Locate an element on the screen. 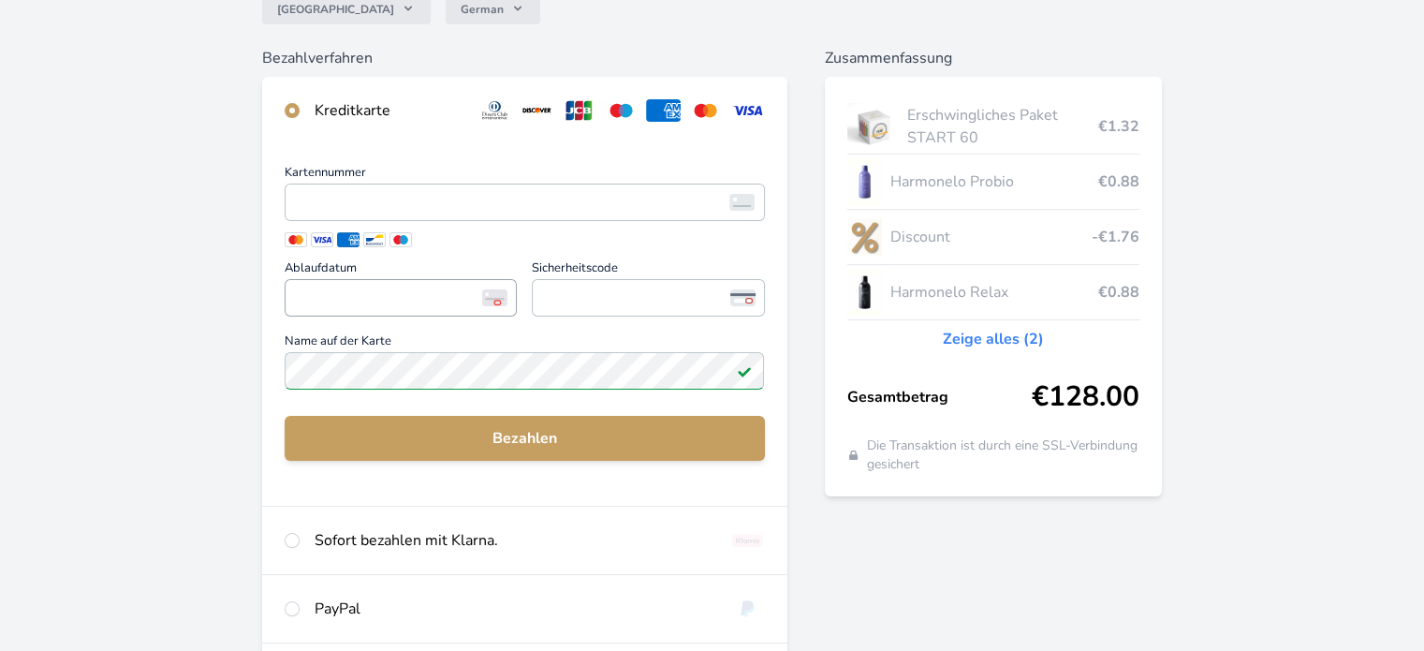 The width and height of the screenshot is (1424, 651). img: diners.svg is located at coordinates (494, 110).